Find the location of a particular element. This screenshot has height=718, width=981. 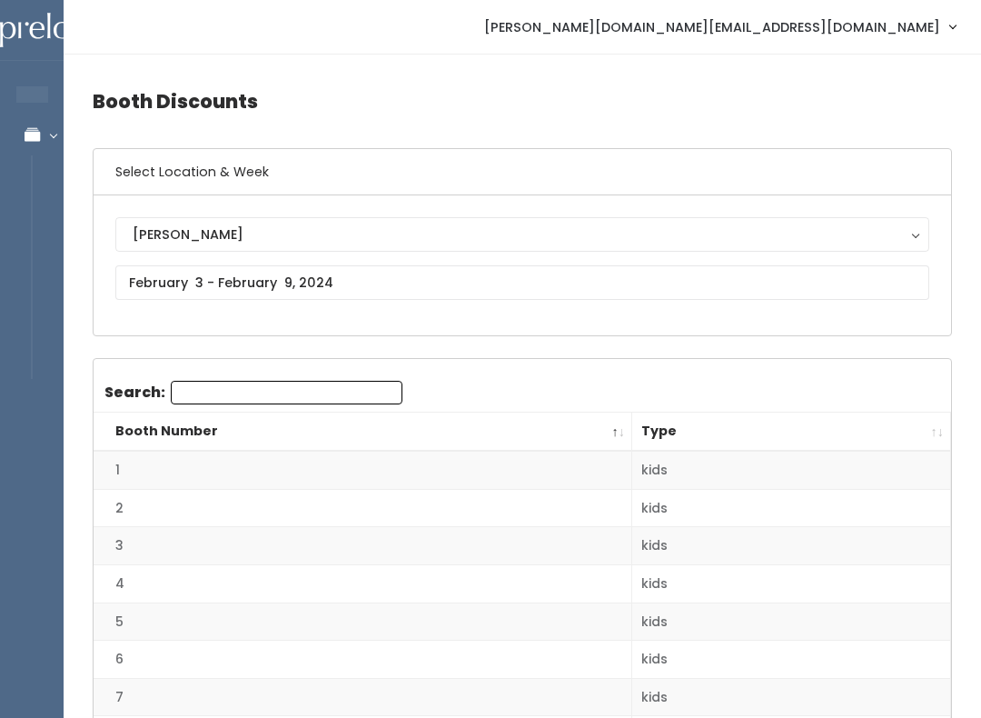

td: 1 is located at coordinates (362, 470).